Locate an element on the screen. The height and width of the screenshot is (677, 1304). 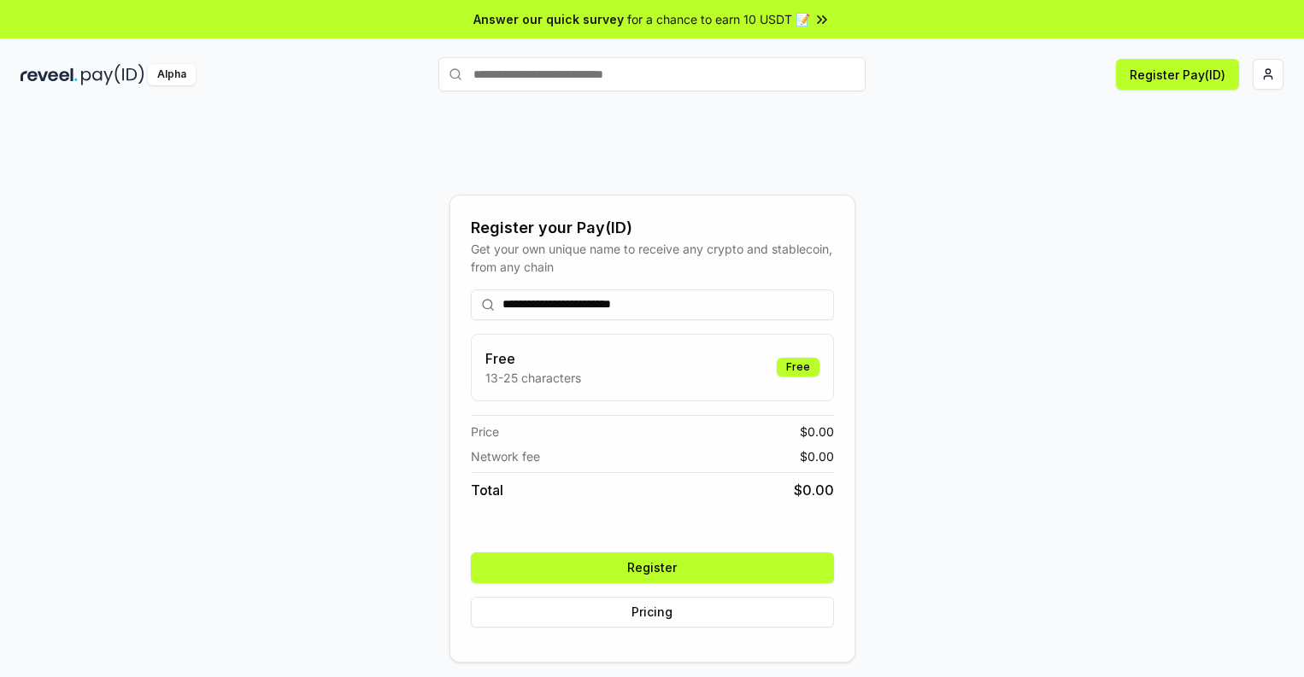
button: Register Pay(ID) is located at coordinates (1177, 74).